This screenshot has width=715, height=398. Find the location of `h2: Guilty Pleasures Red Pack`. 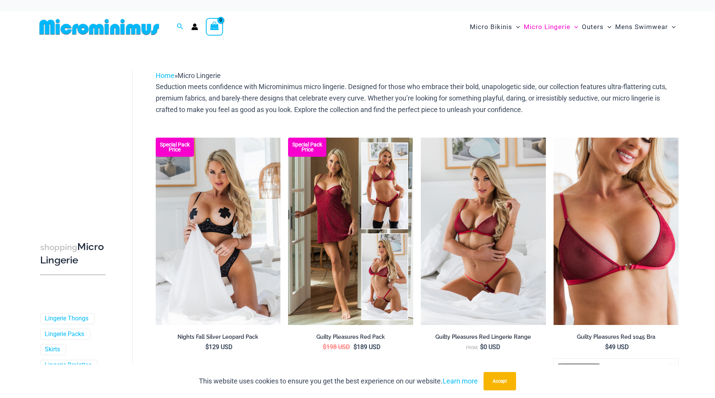

h2: Guilty Pleasures Red Pack is located at coordinates (350, 337).